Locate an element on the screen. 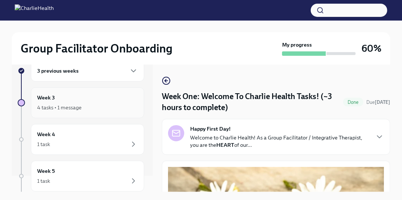  div: 3 previous weeks is located at coordinates (88, 71).